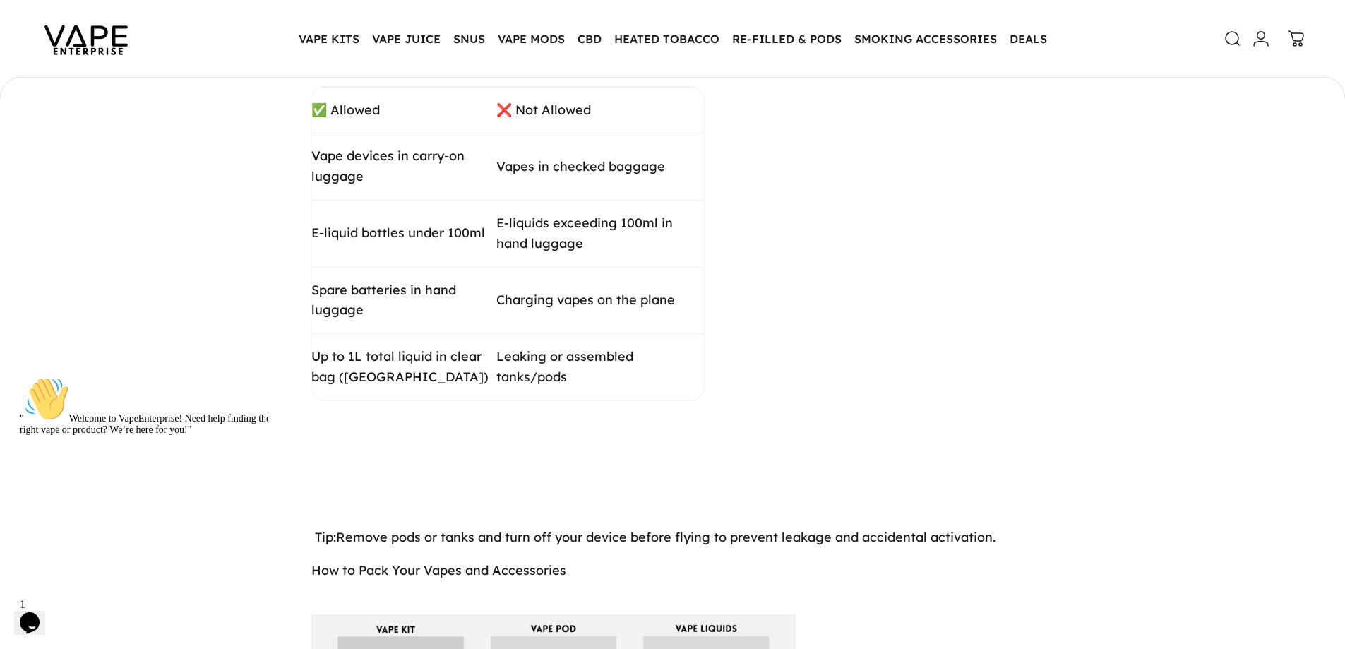  I want to click on span: " Welcome to VapeEnterprise! Need help finding the right vape or product? We’re here for you!", so click(131, 53).